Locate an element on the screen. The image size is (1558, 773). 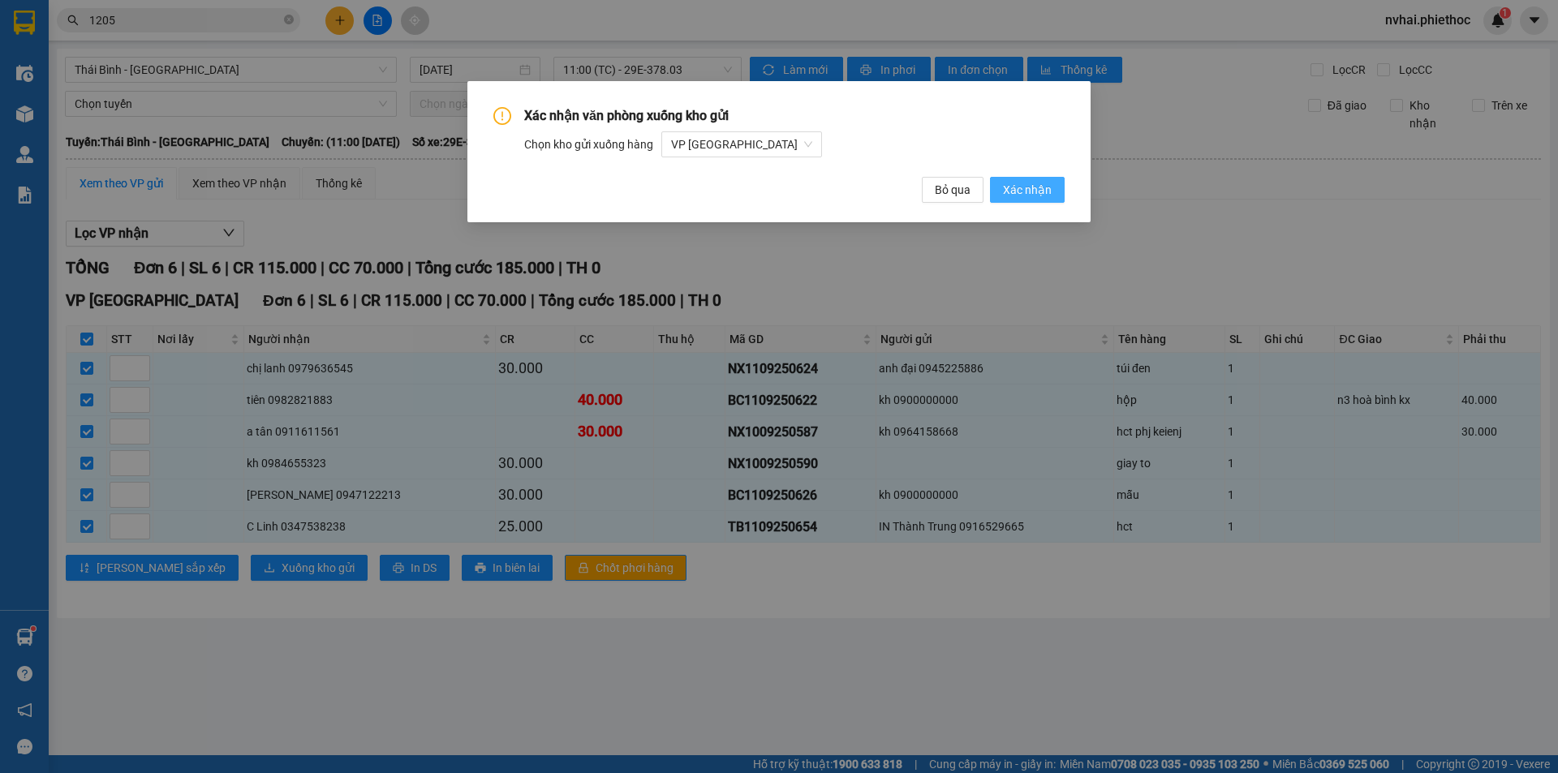
li: Hotline: 1900 3383, ĐT/Zalo : 0862837383 is located at coordinates (415, 70).